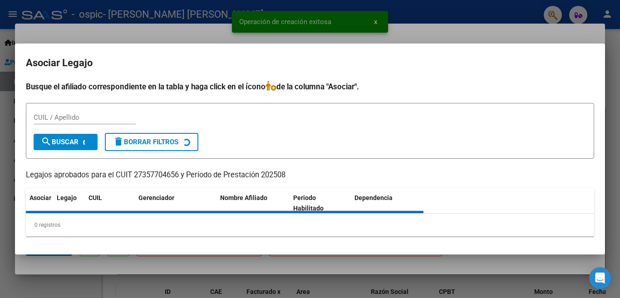 The width and height of the screenshot is (620, 298). I want to click on div: Open Intercom Messenger, so click(600, 278).